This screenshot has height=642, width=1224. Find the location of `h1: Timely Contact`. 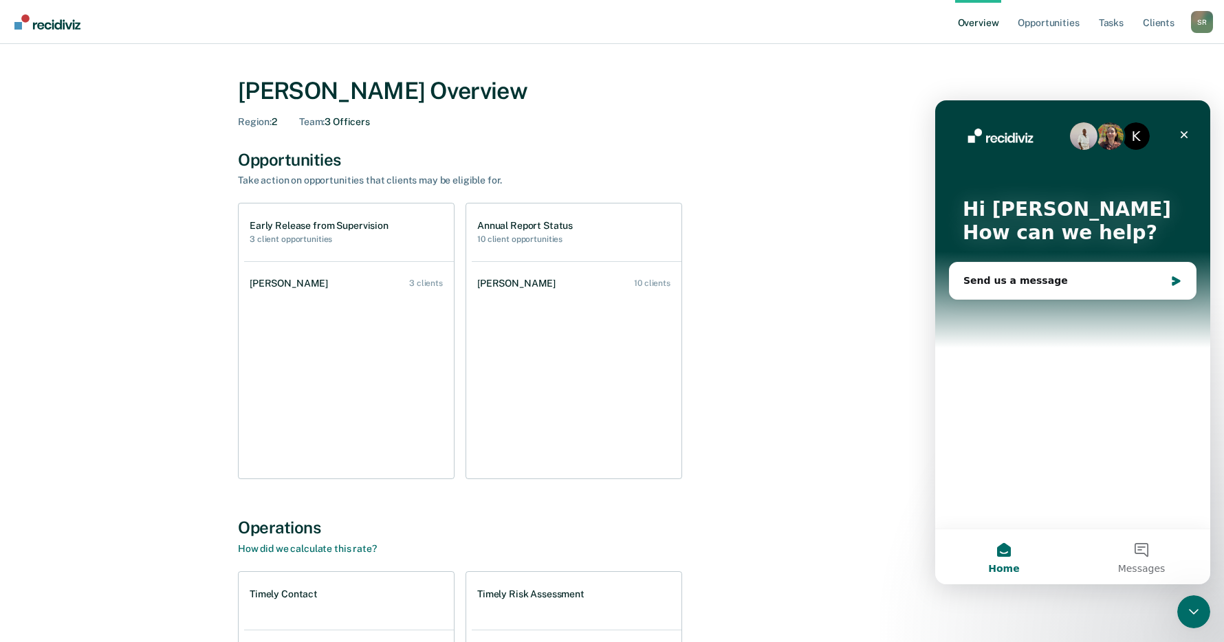

h1: Timely Contact is located at coordinates (283, 594).